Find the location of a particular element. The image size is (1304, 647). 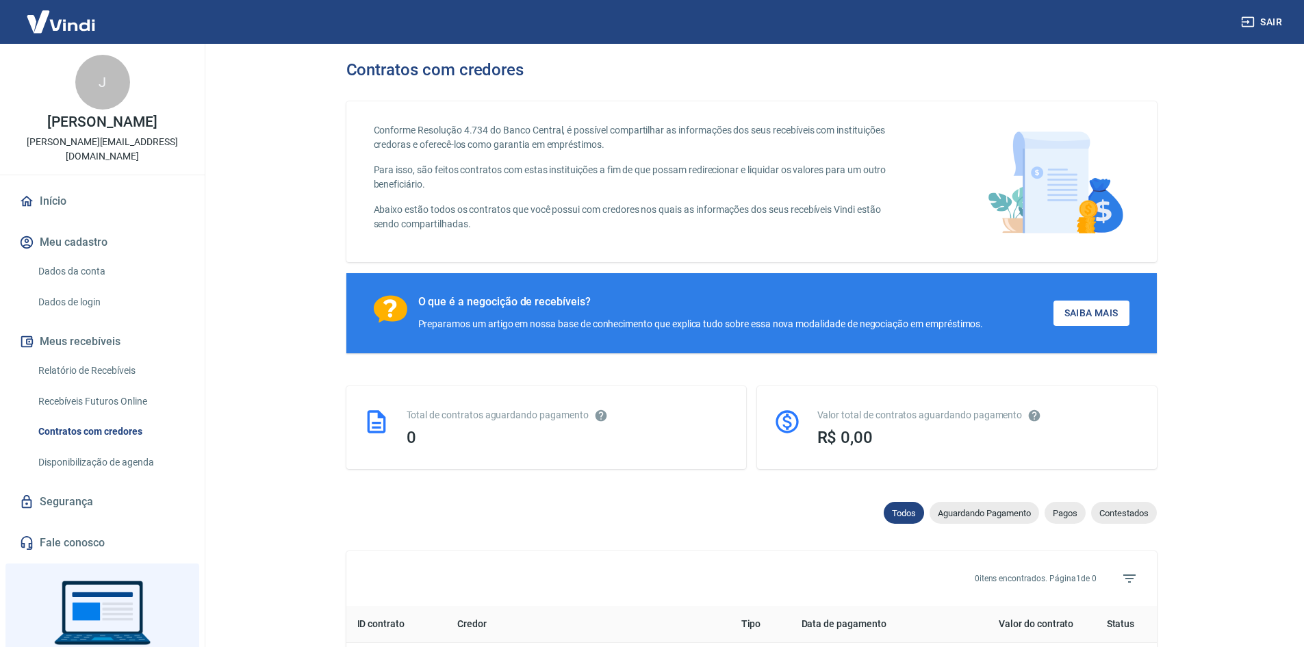

th: Tipo is located at coordinates (761, 624).